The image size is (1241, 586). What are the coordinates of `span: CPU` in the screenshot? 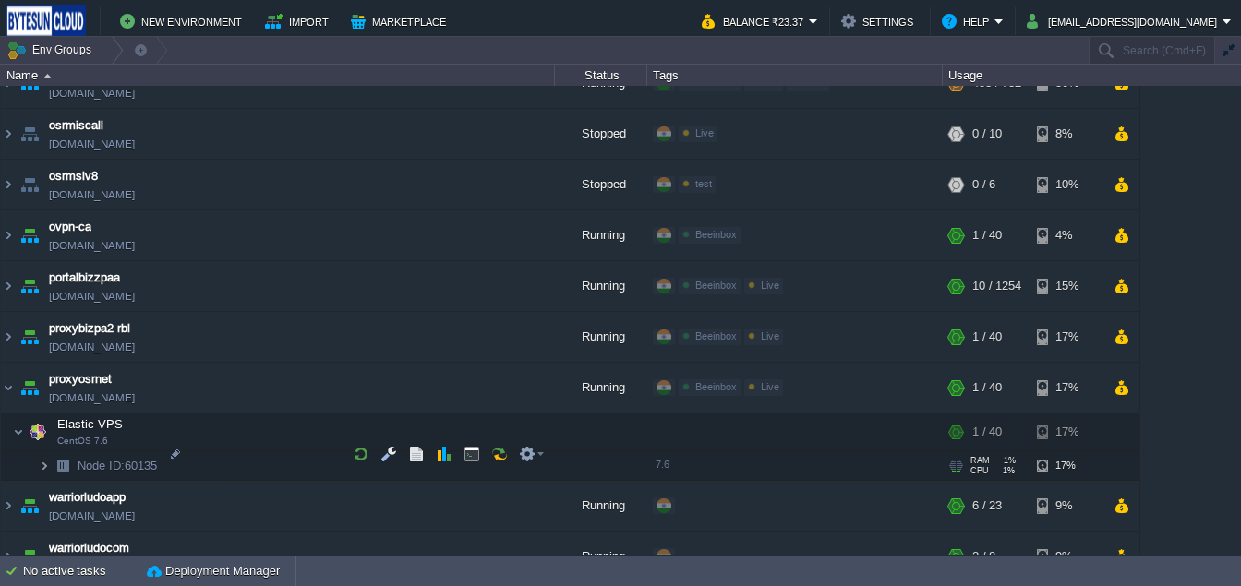 It's located at (979, 471).